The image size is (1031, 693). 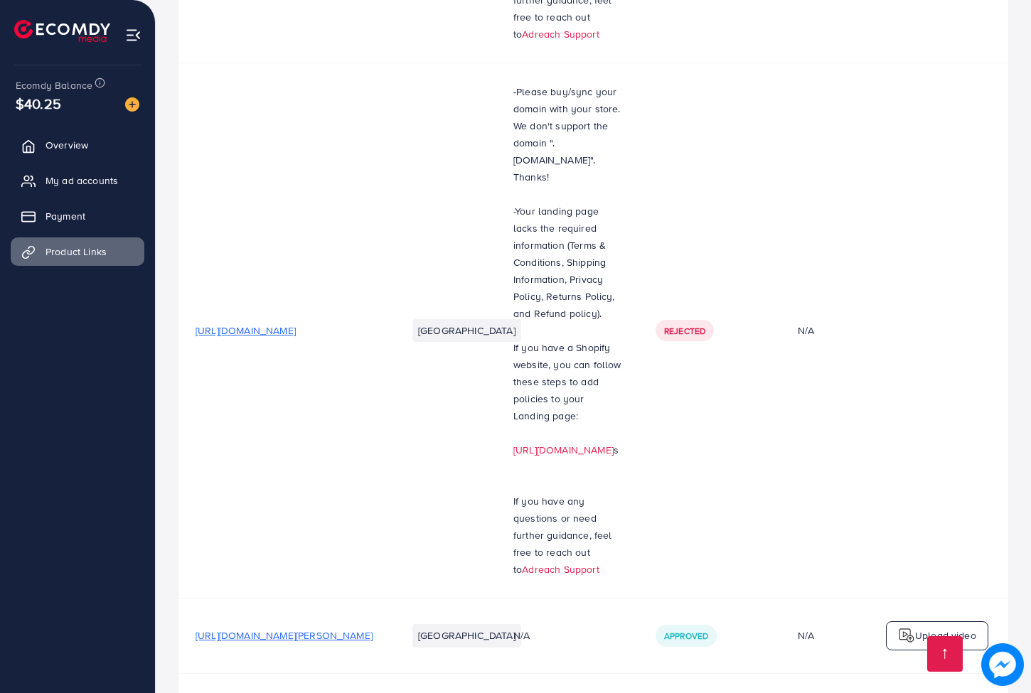 What do you see at coordinates (54, 85) in the screenshot?
I see `span: Ecomdy Balance` at bounding box center [54, 85].